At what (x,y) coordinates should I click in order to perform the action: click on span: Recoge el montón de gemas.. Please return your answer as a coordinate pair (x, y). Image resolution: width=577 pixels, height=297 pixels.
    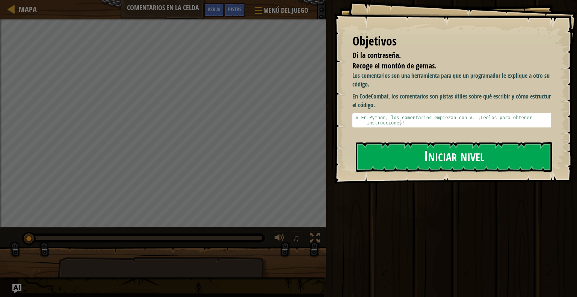
    Looking at the image, I should click on (395, 65).